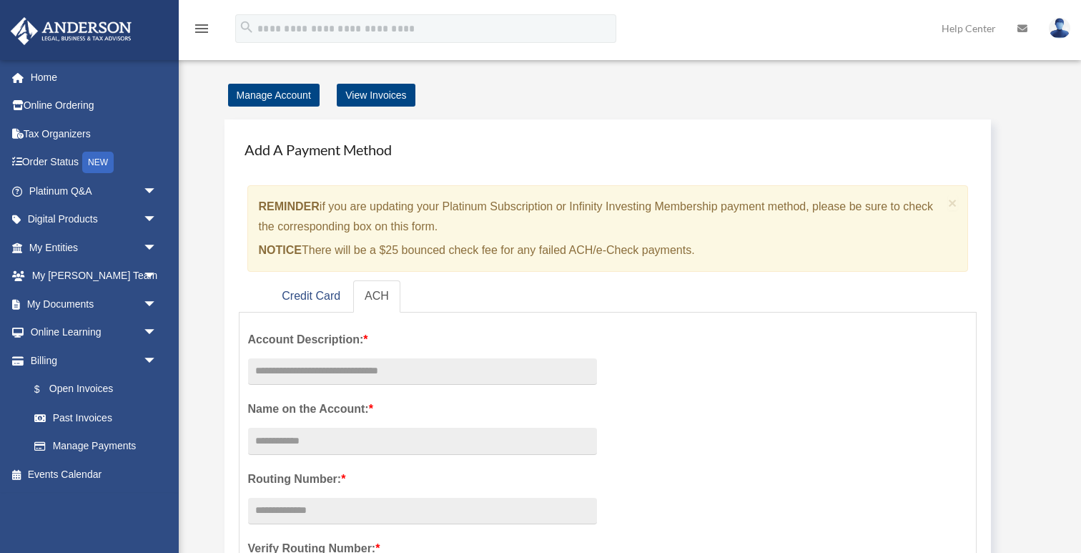 The width and height of the screenshot is (1081, 553). What do you see at coordinates (1060, 28) in the screenshot?
I see `img: User Pic` at bounding box center [1060, 28].